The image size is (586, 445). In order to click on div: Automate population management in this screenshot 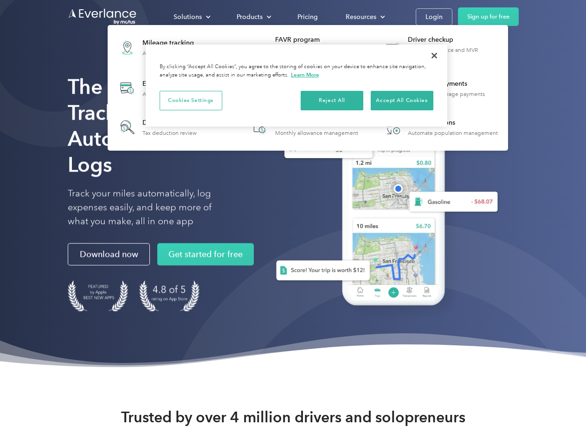, I will do `click(453, 133)`.